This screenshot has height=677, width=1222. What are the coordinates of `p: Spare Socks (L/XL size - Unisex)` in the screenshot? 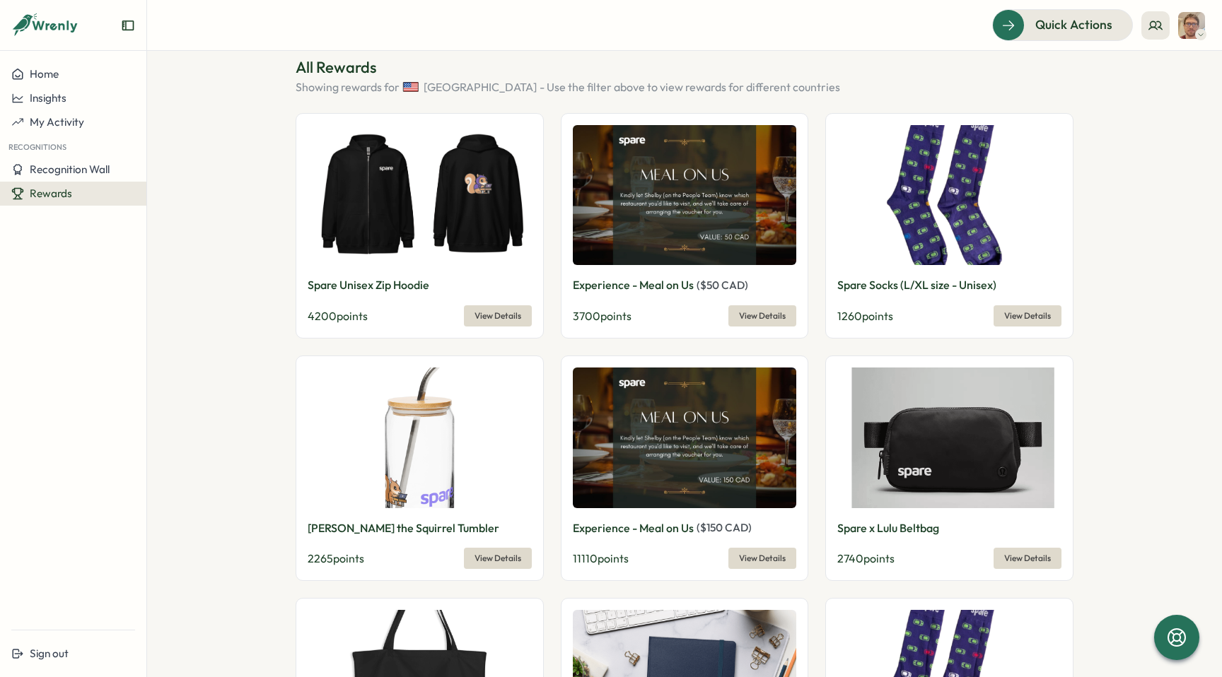 It's located at (916, 285).